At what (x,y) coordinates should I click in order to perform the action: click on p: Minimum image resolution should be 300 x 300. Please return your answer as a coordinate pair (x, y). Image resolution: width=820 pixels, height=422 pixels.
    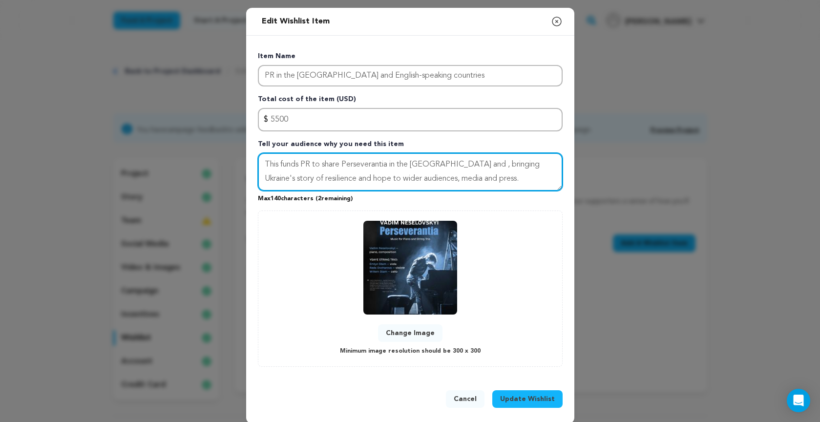
    Looking at the image, I should click on (410, 351).